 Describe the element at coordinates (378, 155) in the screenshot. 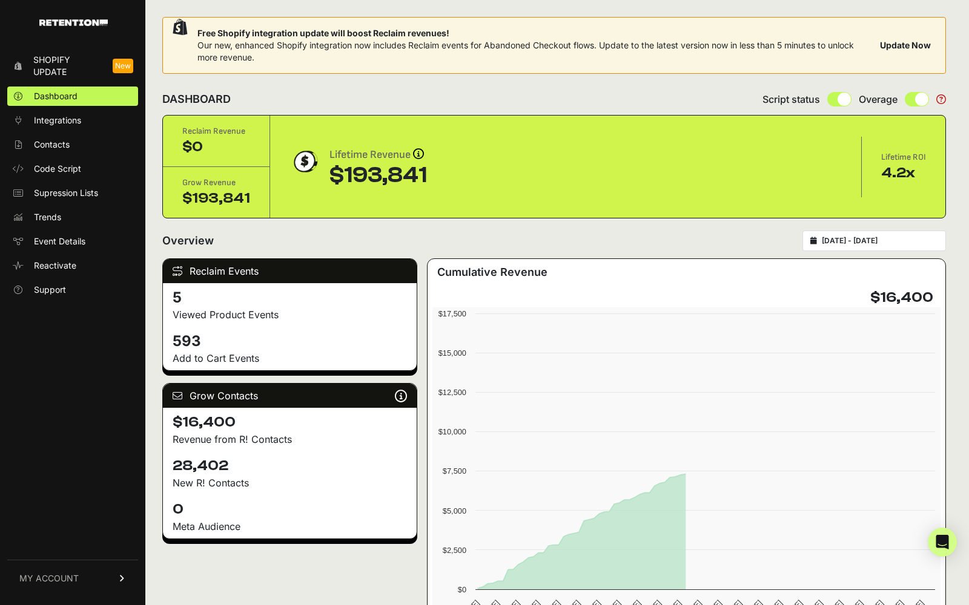

I see `div: Lifetime Revenue` at that location.